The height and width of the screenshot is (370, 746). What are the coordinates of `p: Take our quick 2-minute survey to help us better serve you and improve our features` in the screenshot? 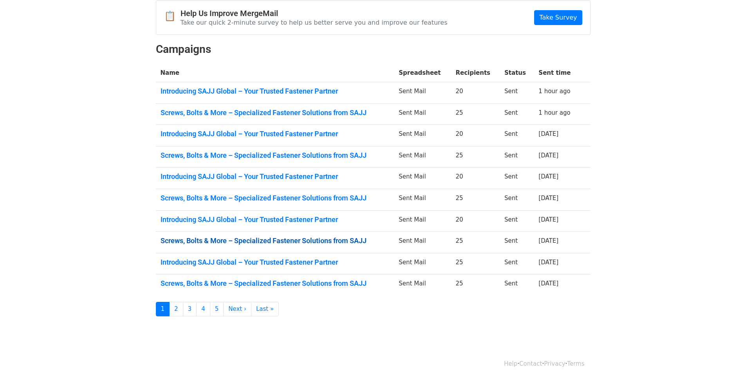 It's located at (314, 22).